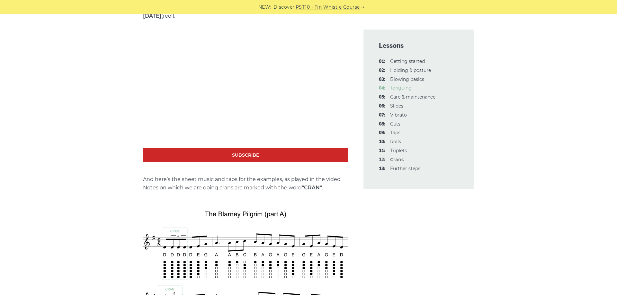 This screenshot has height=295, width=617. I want to click on span: 06:, so click(382, 106).